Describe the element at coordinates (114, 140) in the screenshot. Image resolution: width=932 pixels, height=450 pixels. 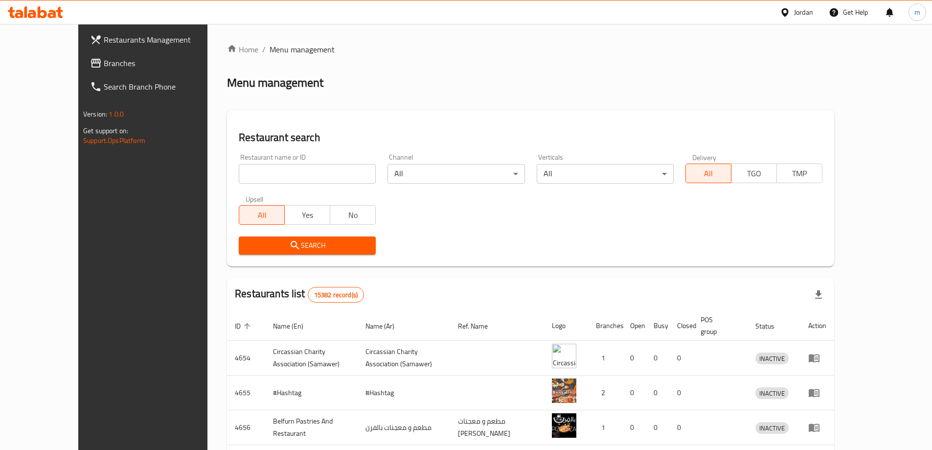
I see `a: Support.OpsPlatform` at that location.